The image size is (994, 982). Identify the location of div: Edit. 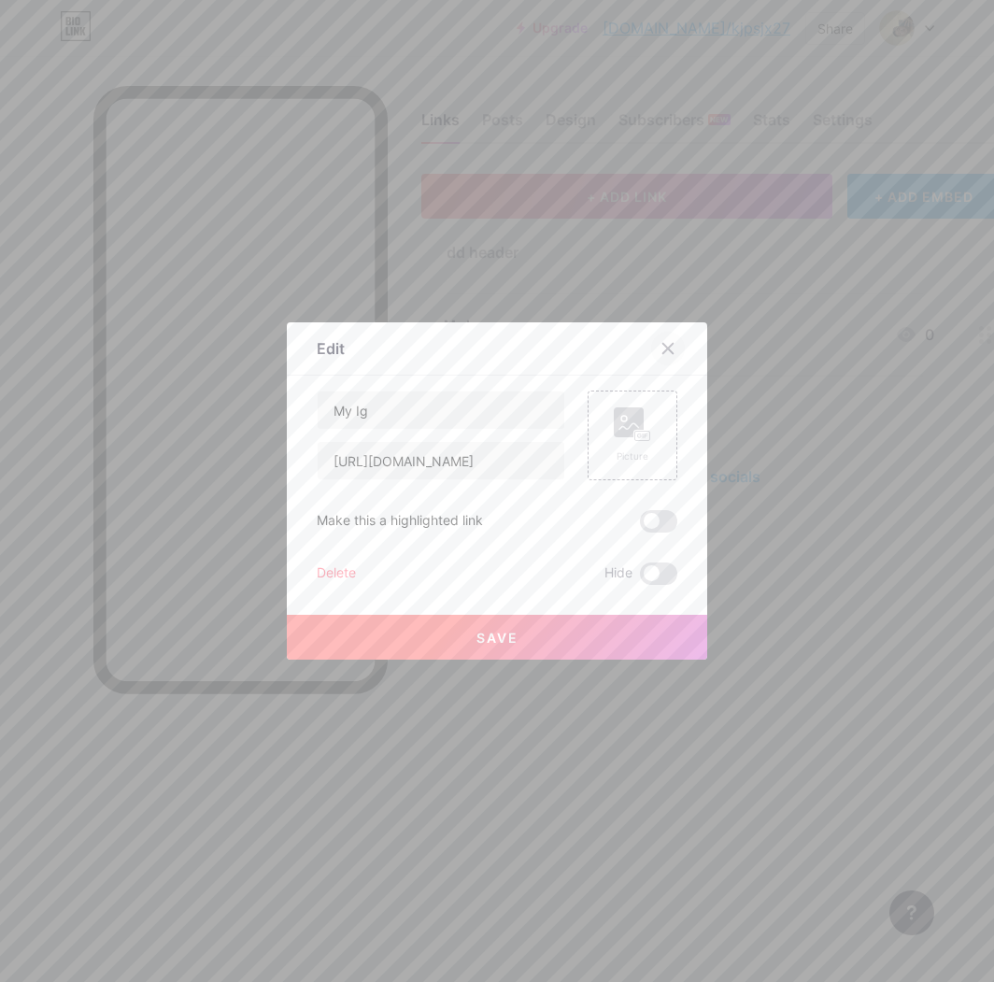
(331, 349).